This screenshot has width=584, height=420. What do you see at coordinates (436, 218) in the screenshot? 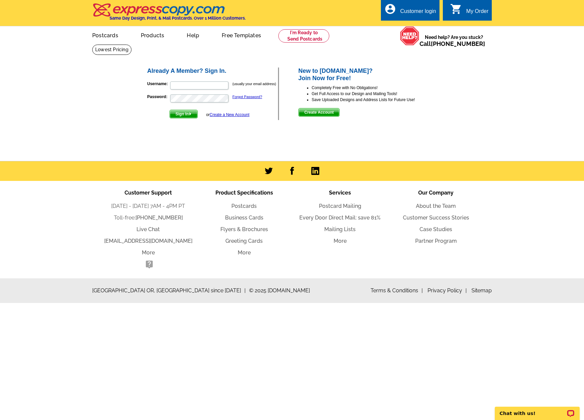
I see `a: Customer Success Stories` at bounding box center [436, 218].